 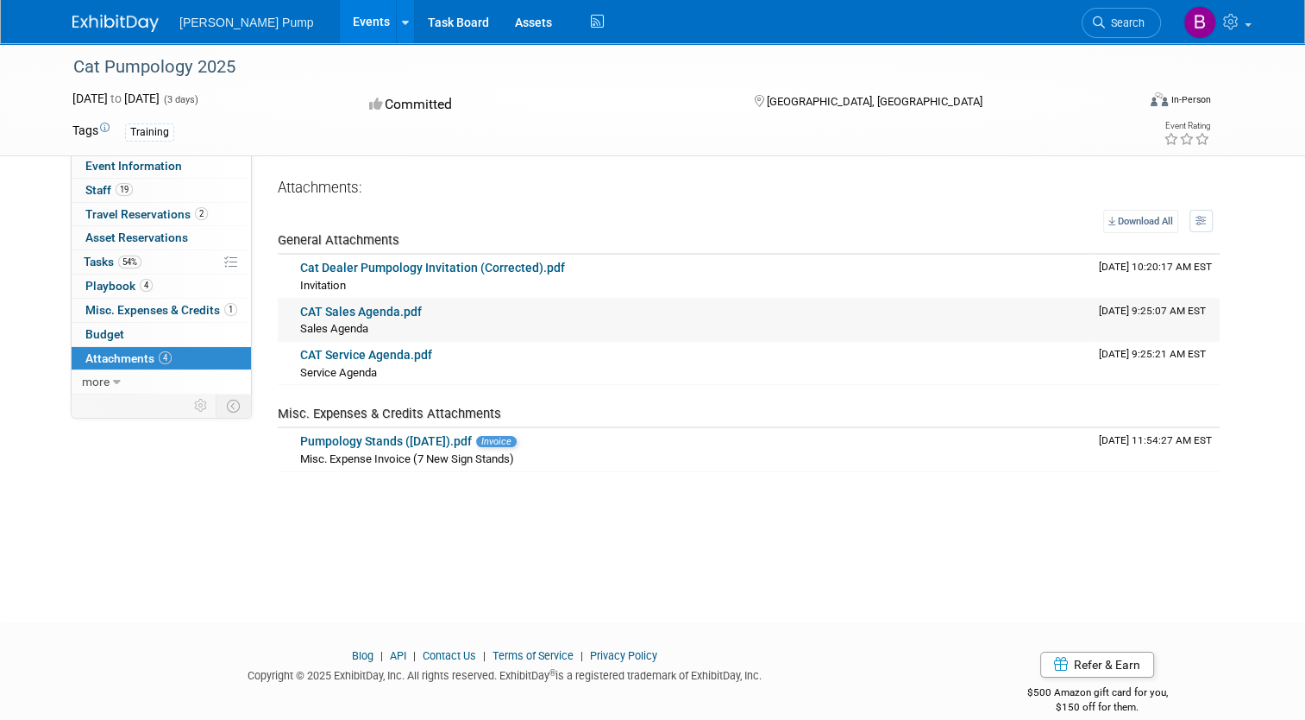 I want to click on span: Invitation, so click(x=323, y=285).